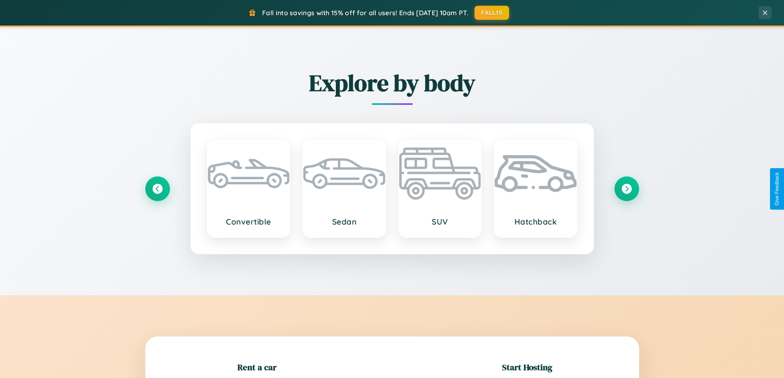  What do you see at coordinates (492, 13) in the screenshot?
I see `button: FALL15` at bounding box center [492, 13].